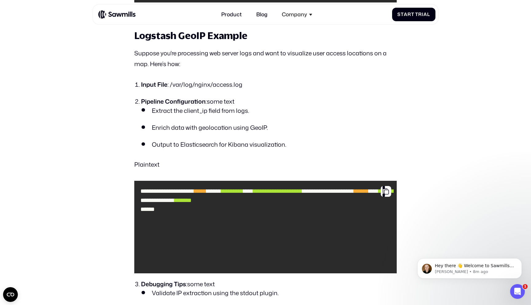  Describe the element at coordinates (417, 14) in the screenshot. I see `span: T` at that location.